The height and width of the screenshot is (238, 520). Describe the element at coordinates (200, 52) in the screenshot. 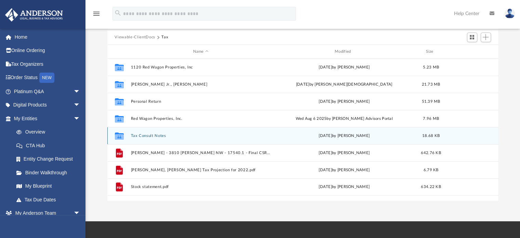

I see `div: Name` at that location.